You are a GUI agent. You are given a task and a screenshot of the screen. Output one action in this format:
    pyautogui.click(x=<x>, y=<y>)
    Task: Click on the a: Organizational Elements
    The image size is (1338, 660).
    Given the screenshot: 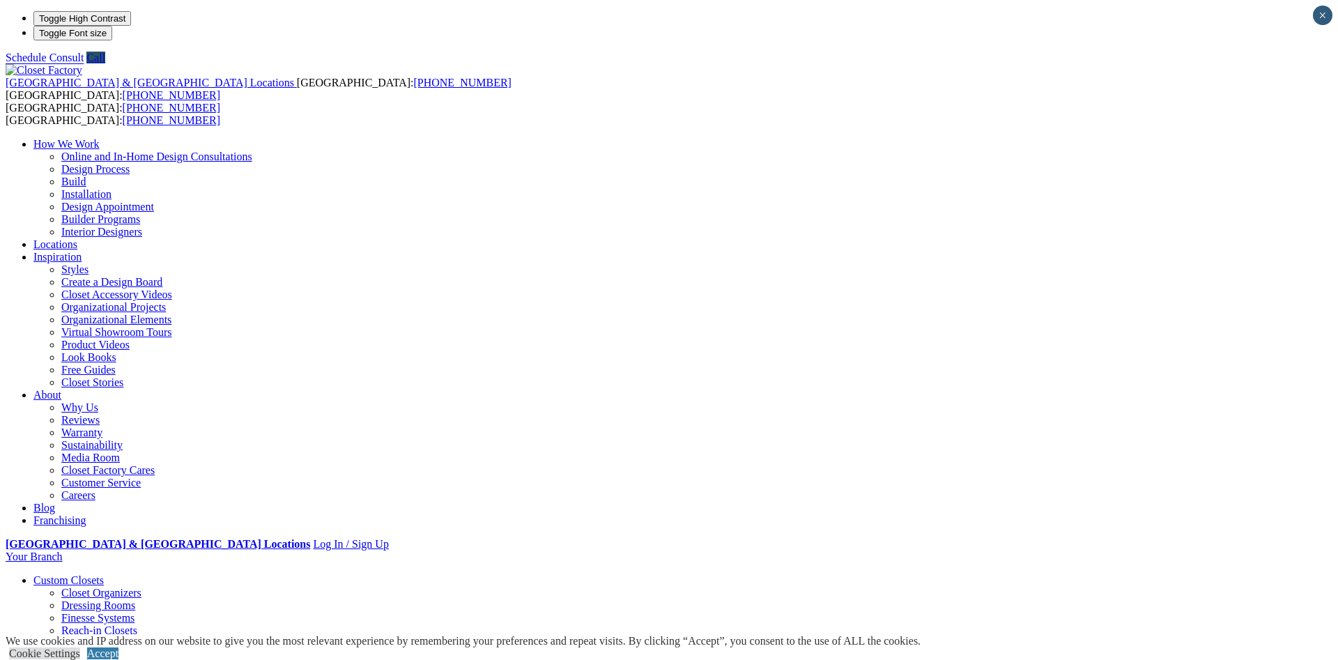 What is the action you would take?
    pyautogui.click(x=116, y=319)
    